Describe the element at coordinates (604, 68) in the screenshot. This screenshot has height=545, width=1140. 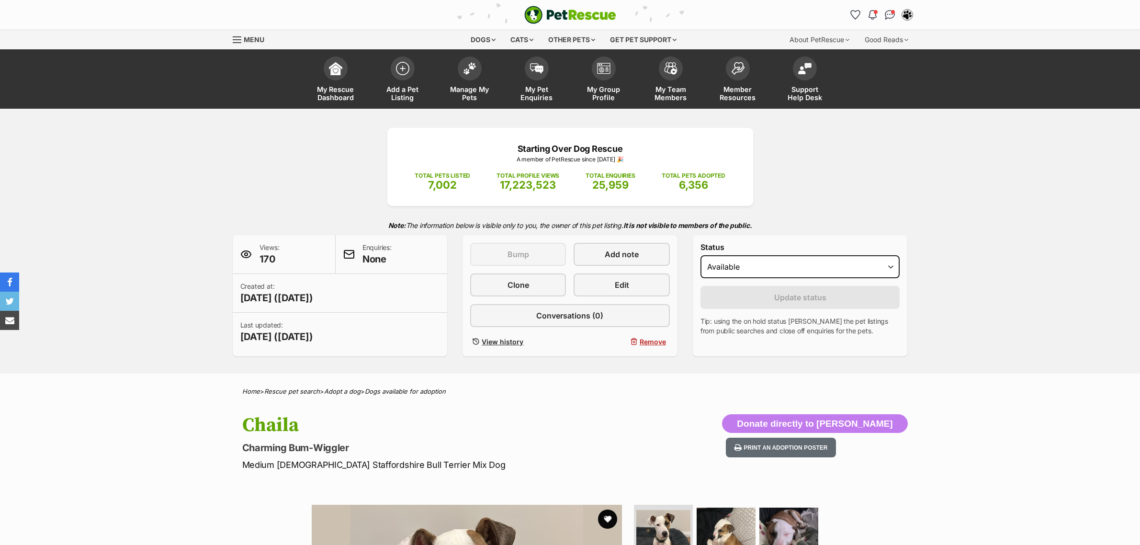
I see `img: group-profile-icon-3fa3cf56718a62981997c0bc7e787c4b2cf8bcc04b72c1350f741eb67cf2f40e.svg` at that location.